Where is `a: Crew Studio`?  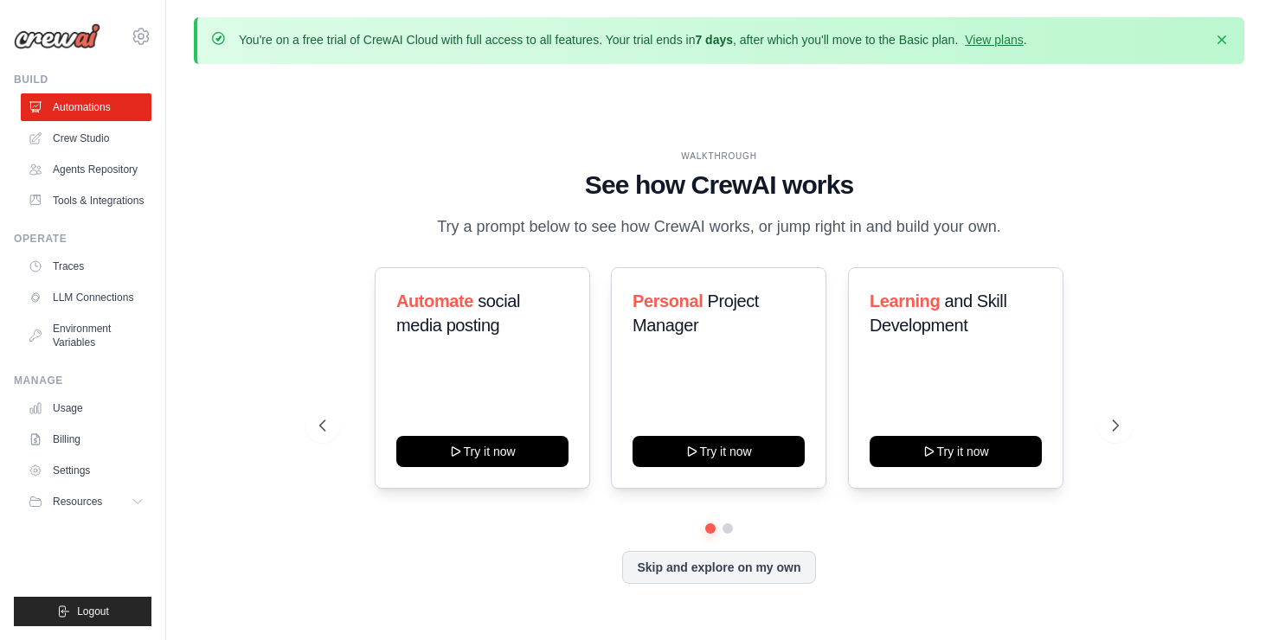 a: Crew Studio is located at coordinates (86, 138).